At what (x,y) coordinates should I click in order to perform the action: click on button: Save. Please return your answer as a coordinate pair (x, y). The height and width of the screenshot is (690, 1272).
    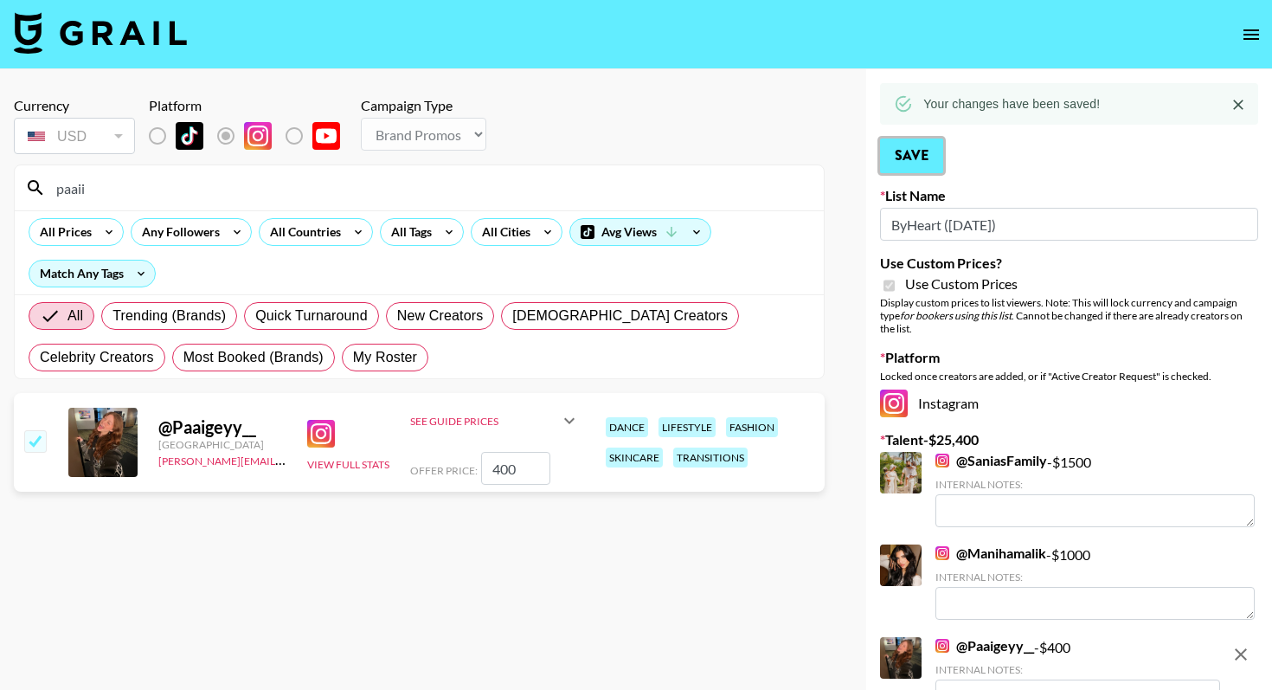
    Looking at the image, I should click on (911, 156).